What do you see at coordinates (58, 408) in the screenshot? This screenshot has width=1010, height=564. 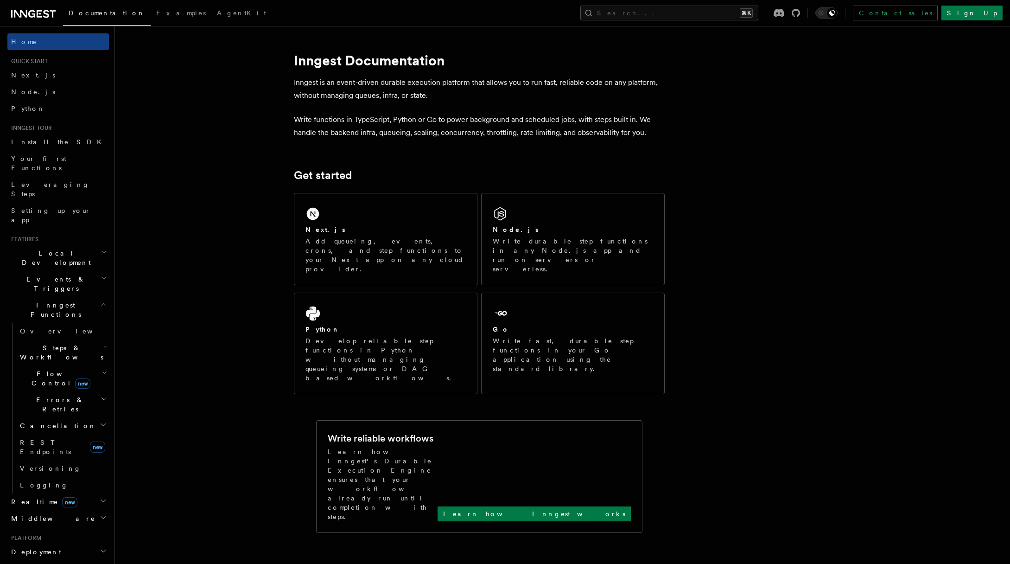 I see `div: Inngest Functions` at bounding box center [58, 408].